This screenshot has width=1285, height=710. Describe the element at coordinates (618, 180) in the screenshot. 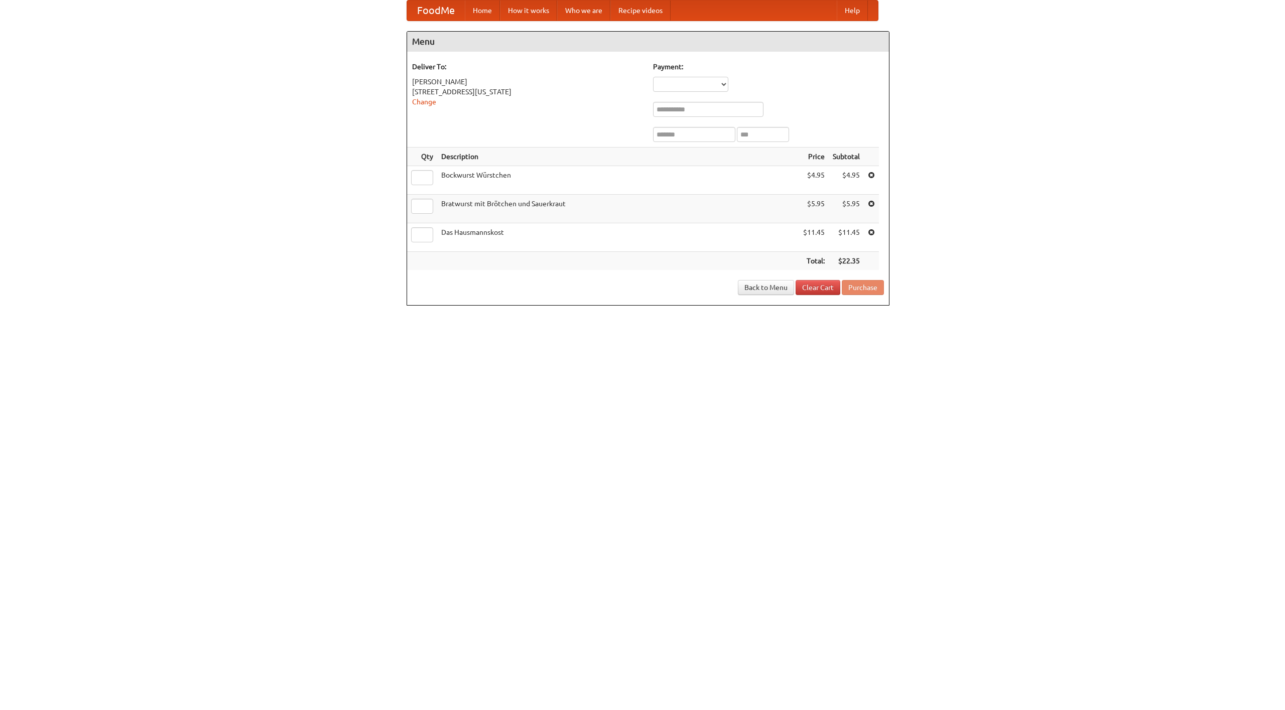

I see `td: Bockwurst Würstchen` at that location.